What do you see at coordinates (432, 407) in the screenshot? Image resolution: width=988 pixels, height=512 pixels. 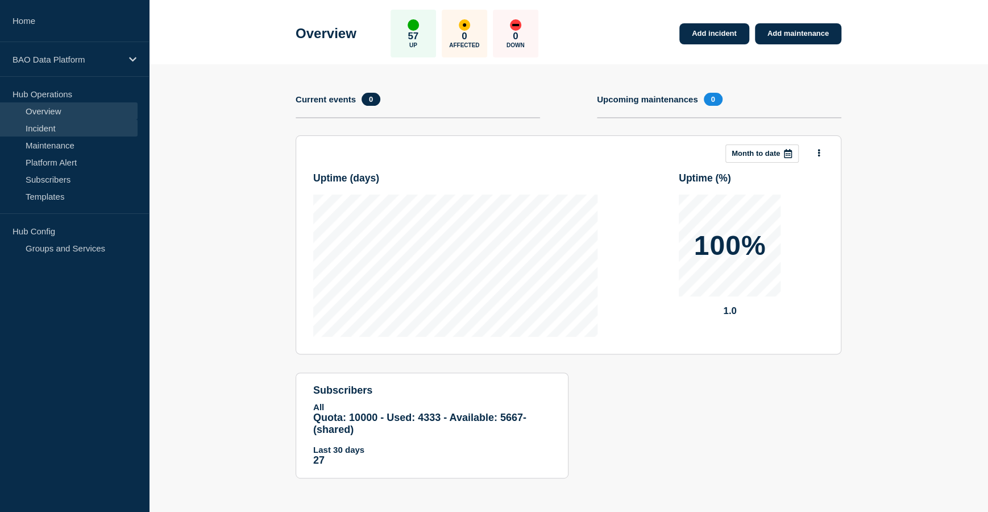 I see `p: All` at bounding box center [432, 407].